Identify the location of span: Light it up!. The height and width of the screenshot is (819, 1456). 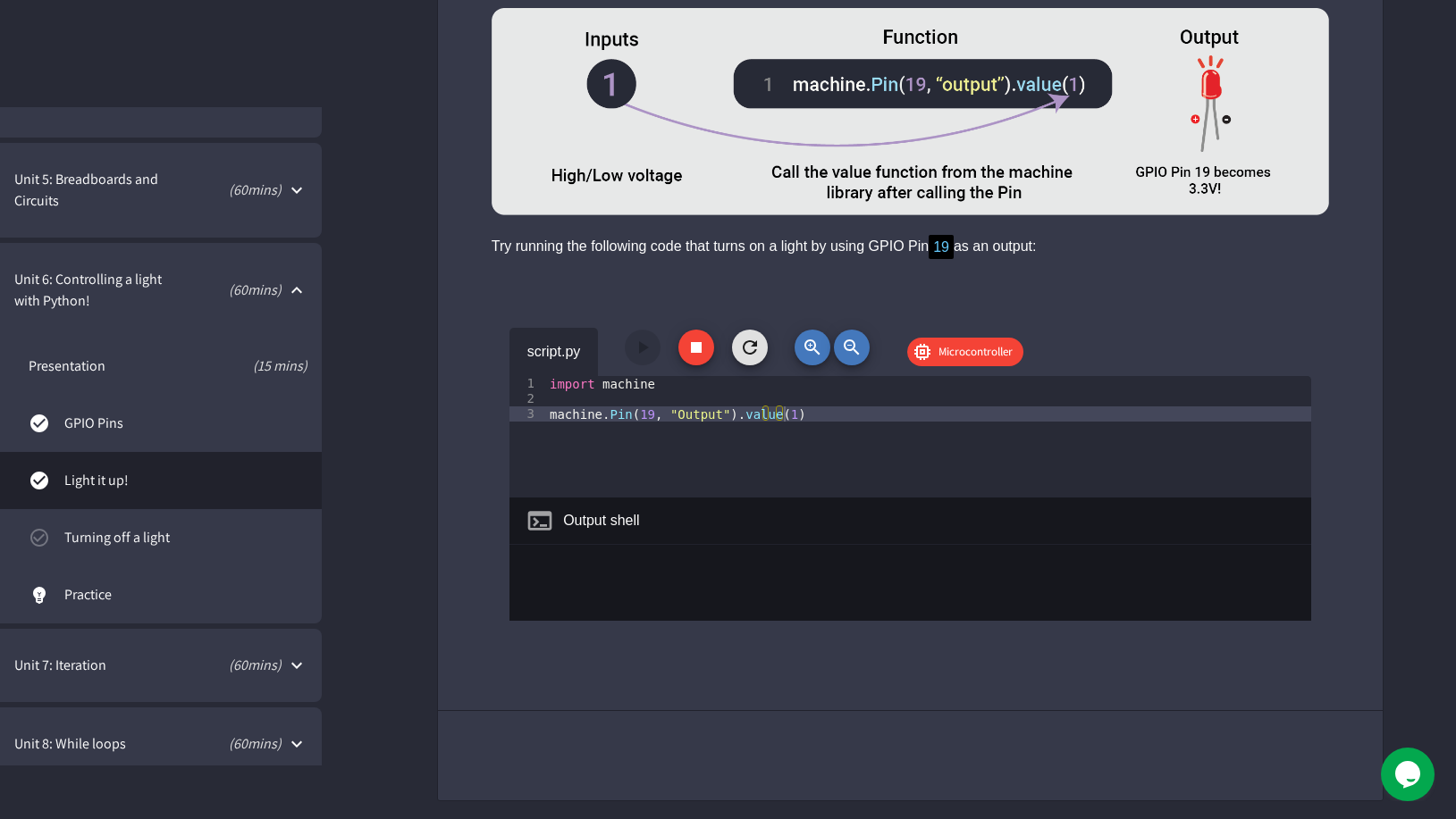
(186, 481).